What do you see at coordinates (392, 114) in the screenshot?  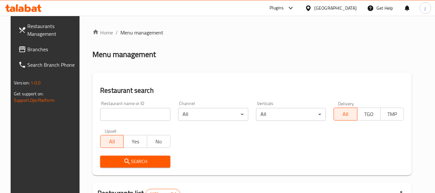 I see `button: TMP` at bounding box center [392, 114].